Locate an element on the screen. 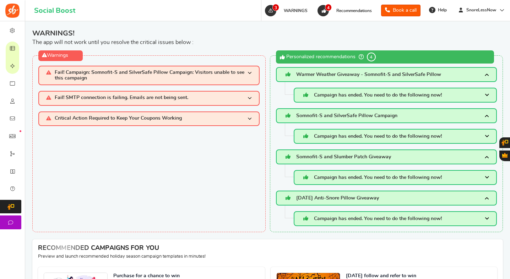 The image size is (510, 279). span: Help is located at coordinates (442, 10).